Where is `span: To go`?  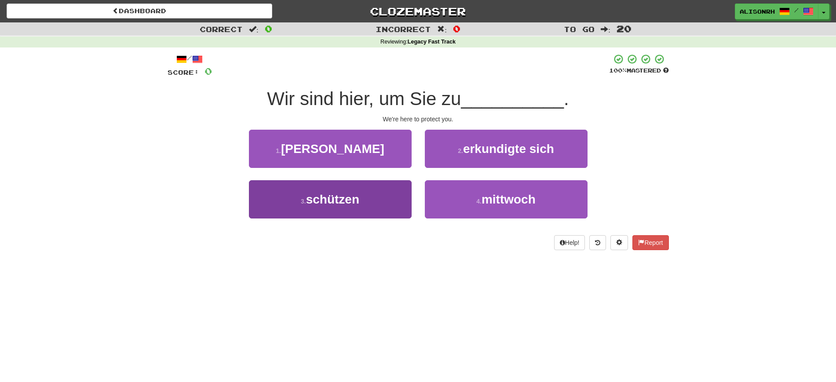
span: To go is located at coordinates (579, 29).